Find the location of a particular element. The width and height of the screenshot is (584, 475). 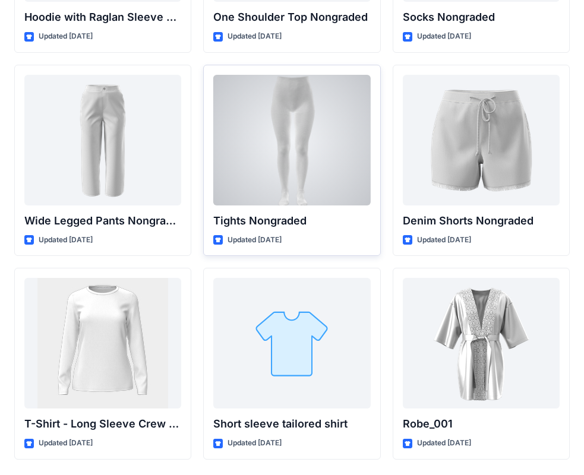

p: One Shoulder Top Nongraded is located at coordinates (291, 17).